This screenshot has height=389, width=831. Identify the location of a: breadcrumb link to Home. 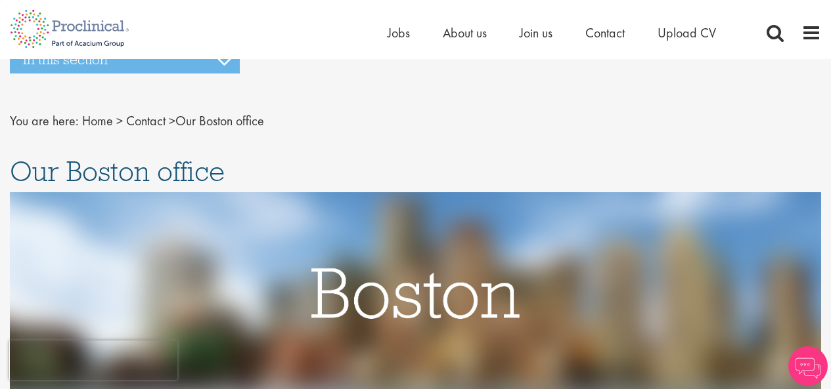
(97, 121).